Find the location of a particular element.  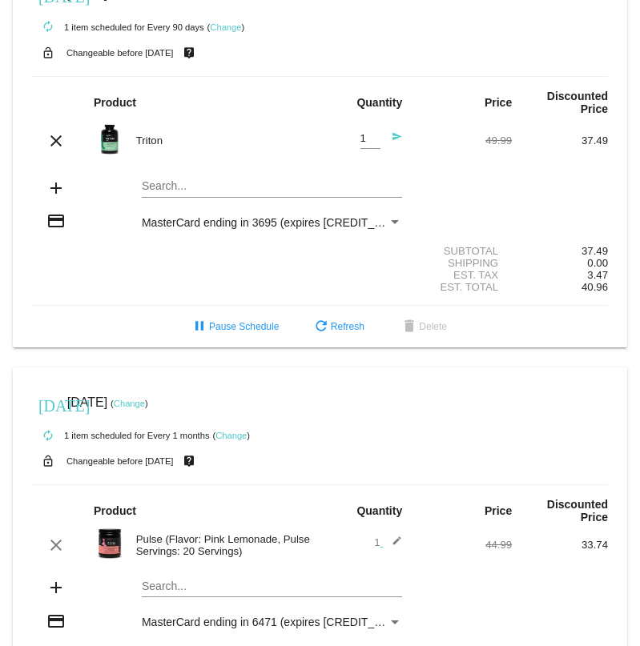

span: 40.96 is located at coordinates (594, 287).